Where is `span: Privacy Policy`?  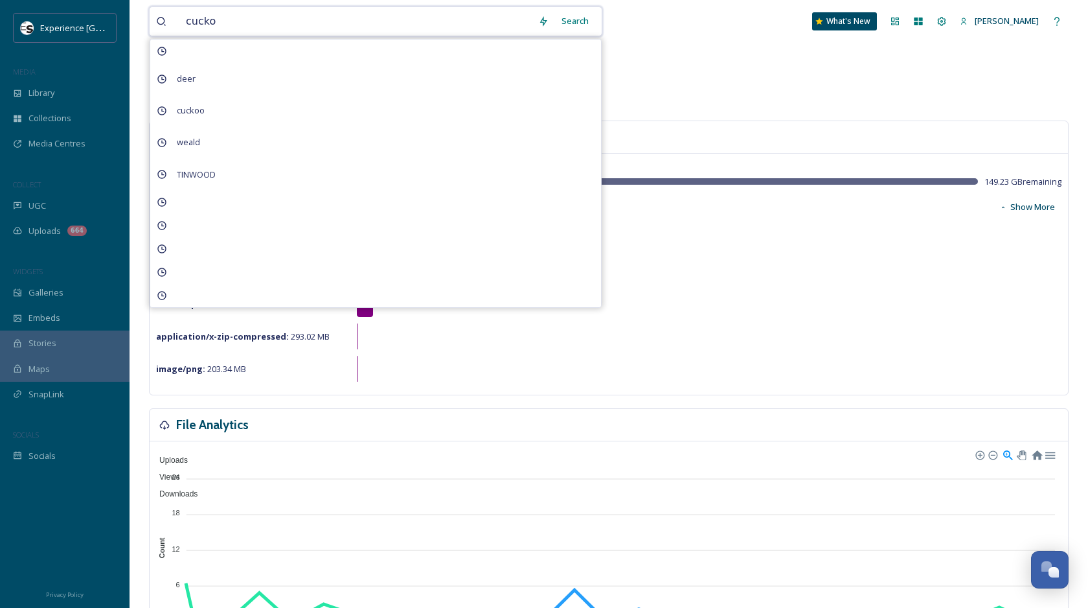 span: Privacy Policy is located at coordinates (65, 594).